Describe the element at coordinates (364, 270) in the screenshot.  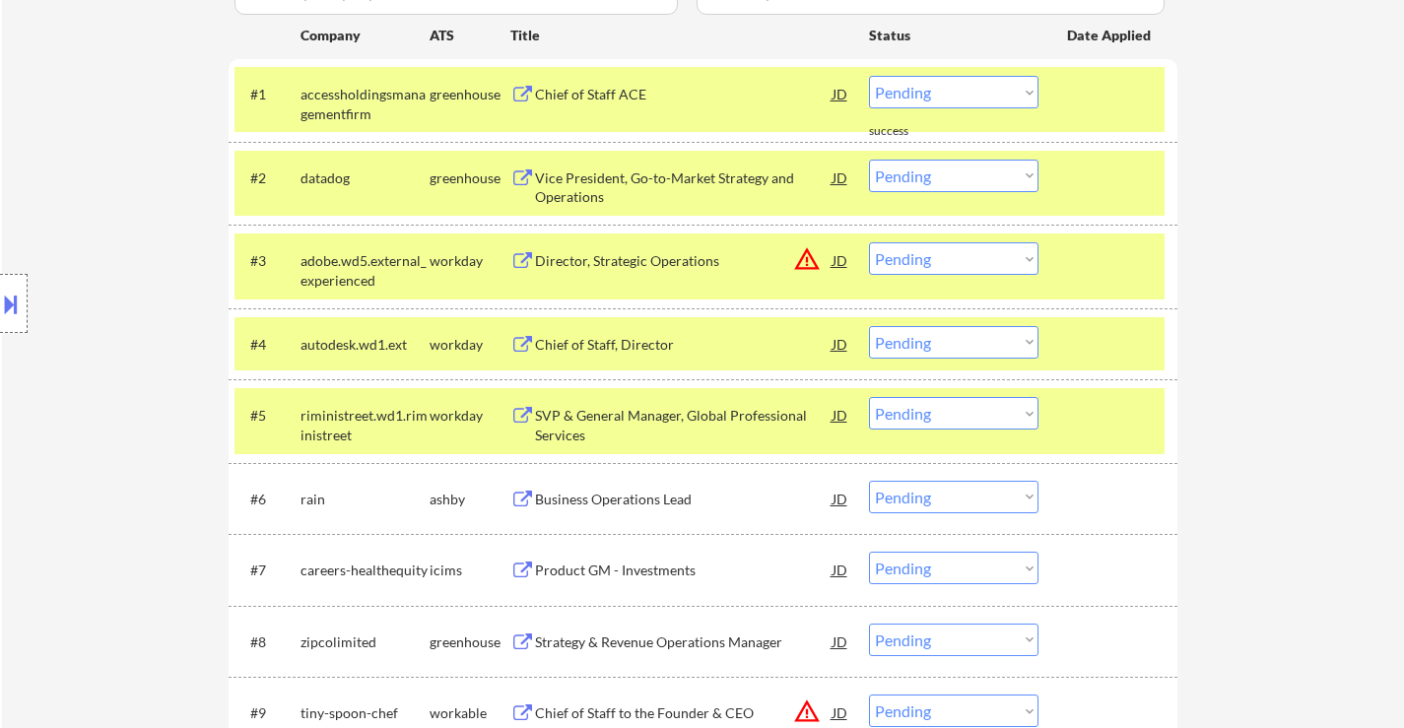
I see `div: adobe.wd5.external_experienced` at that location.